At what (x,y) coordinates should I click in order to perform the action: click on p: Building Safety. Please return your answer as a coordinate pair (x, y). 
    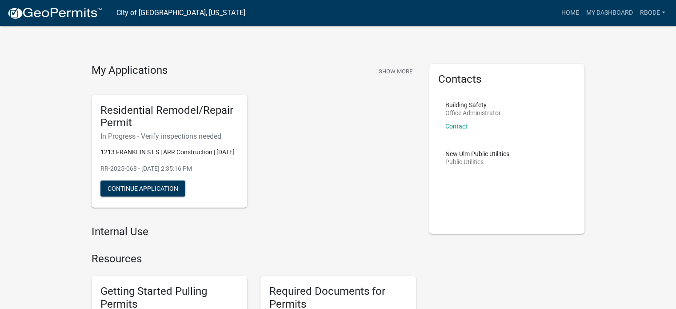
    Looking at the image, I should click on (473, 105).